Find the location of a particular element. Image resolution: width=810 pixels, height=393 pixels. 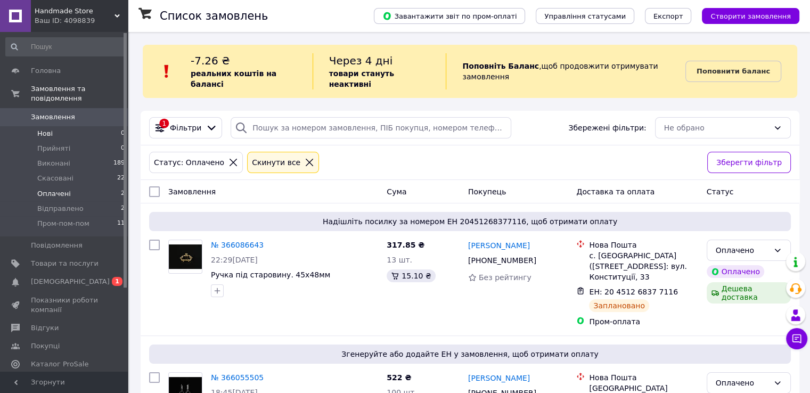

span: Без рейтингу is located at coordinates (505, 277).